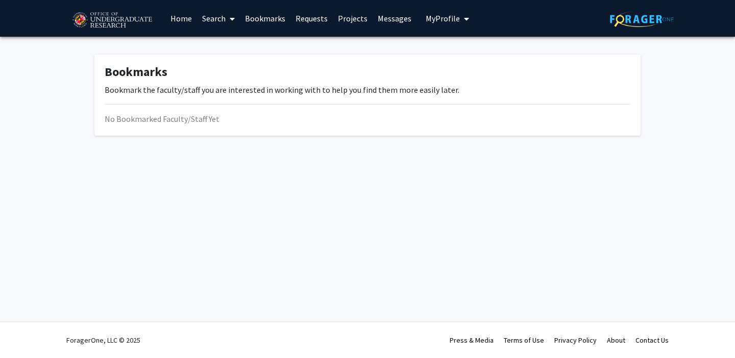 Image resolution: width=735 pixels, height=358 pixels. What do you see at coordinates (442, 18) in the screenshot?
I see `span: My Profile` at bounding box center [442, 18].